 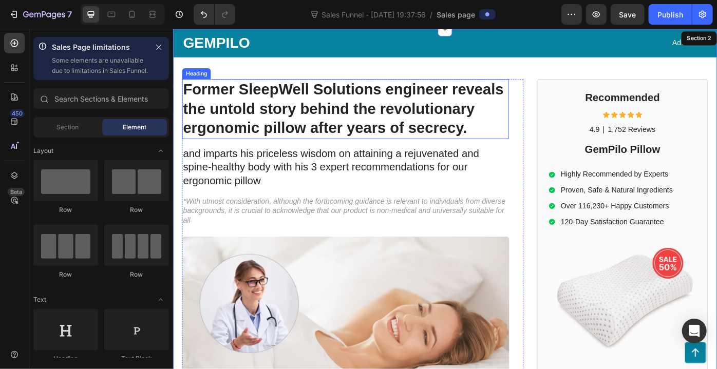 I want to click on span: Save, so click(x=628, y=14).